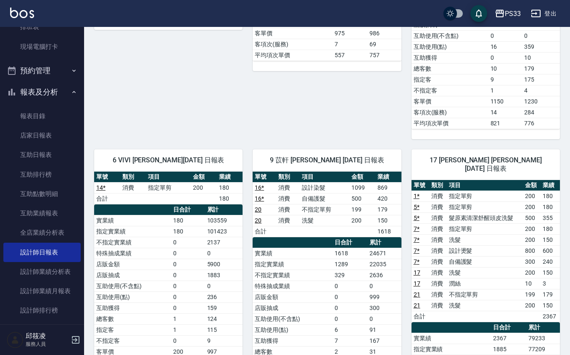 The height and width of the screenshot is (355, 570). What do you see at coordinates (484, 218) in the screenshot?
I see `td: 髮原素清潔舒醒頭皮洗髮` at bounding box center [484, 218].